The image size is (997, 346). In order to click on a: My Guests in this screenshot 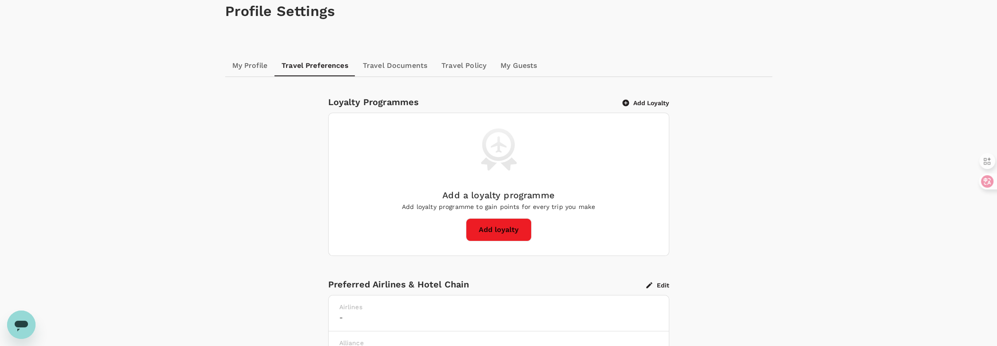, I will do `click(519, 66)`.